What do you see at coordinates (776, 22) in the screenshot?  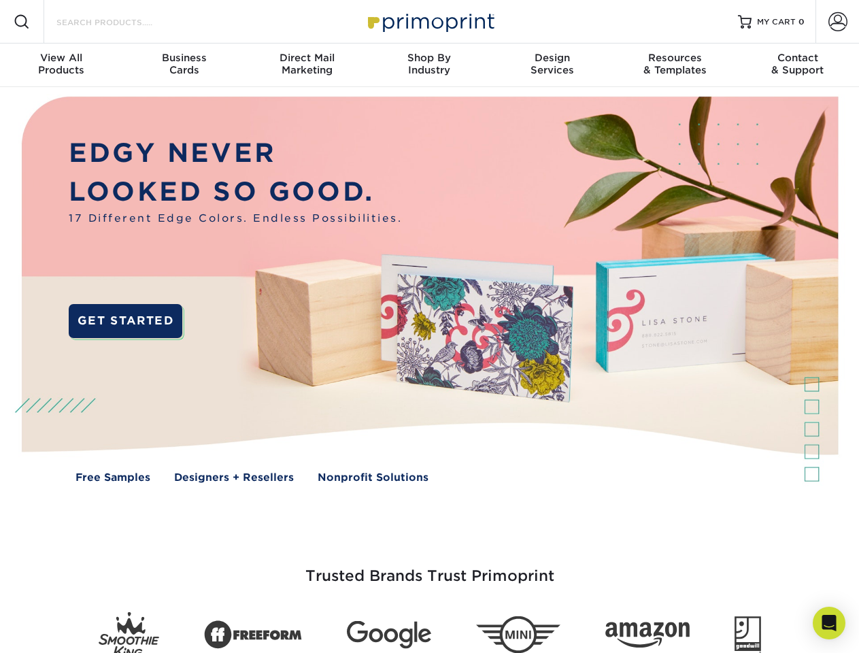 I see `span: MY CART` at bounding box center [776, 22].